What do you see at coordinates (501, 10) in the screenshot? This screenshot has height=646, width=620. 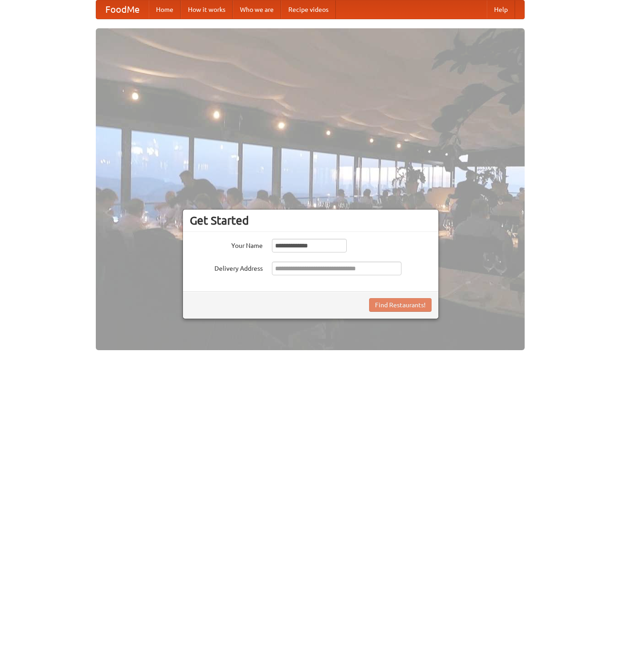 I see `a: Help` at bounding box center [501, 10].